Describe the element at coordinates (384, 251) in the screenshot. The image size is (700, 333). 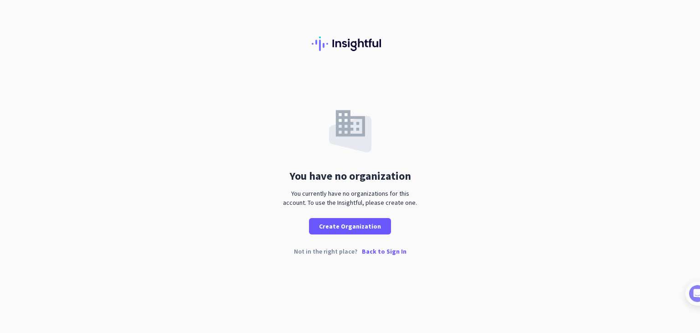
I see `p: Back to Sign In` at that location.